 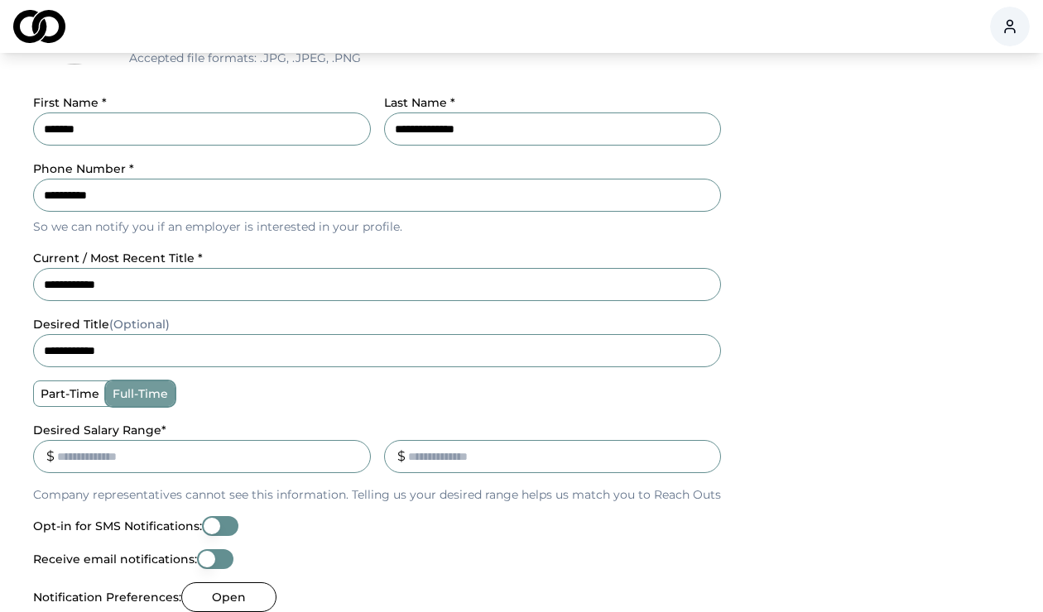 I want to click on label: full-time, so click(x=140, y=394).